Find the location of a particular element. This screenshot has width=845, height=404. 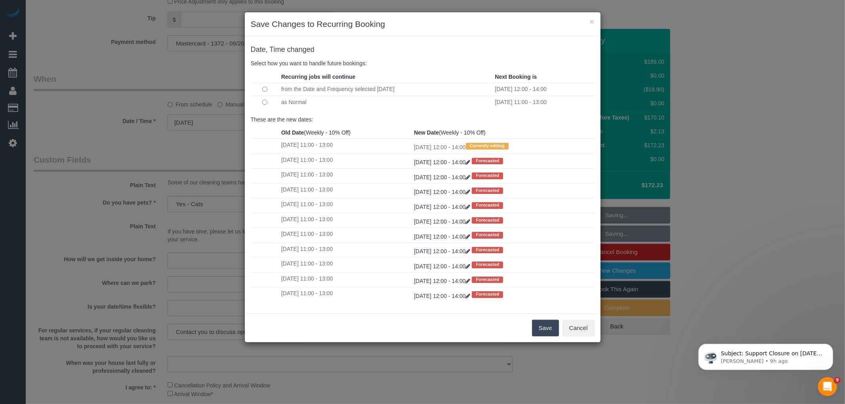

strong: Old Date is located at coordinates (293, 133).